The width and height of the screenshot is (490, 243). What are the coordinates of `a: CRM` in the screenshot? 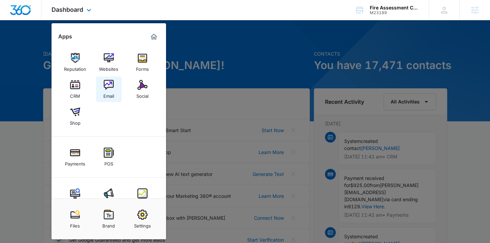 It's located at (75, 89).